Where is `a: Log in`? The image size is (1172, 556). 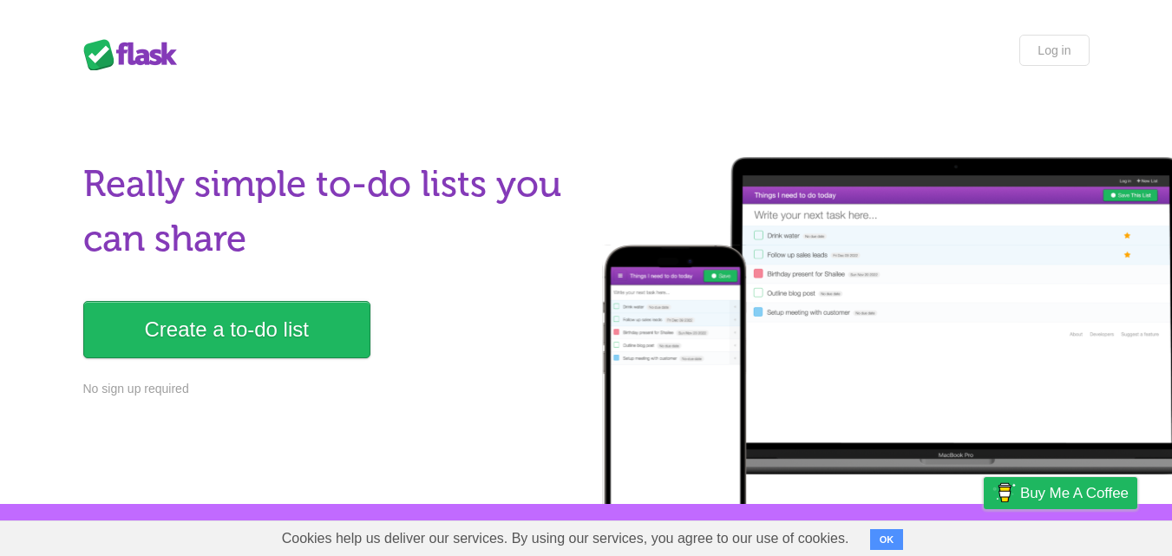 a: Log in is located at coordinates (1054, 50).